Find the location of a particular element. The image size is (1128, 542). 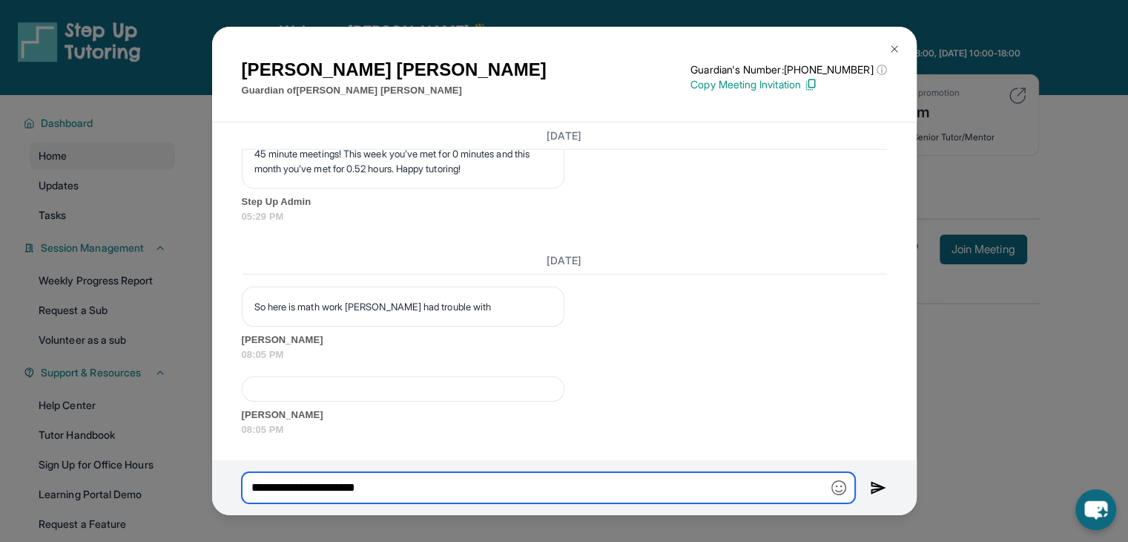

span: 05:29 PM is located at coordinates (565, 217).